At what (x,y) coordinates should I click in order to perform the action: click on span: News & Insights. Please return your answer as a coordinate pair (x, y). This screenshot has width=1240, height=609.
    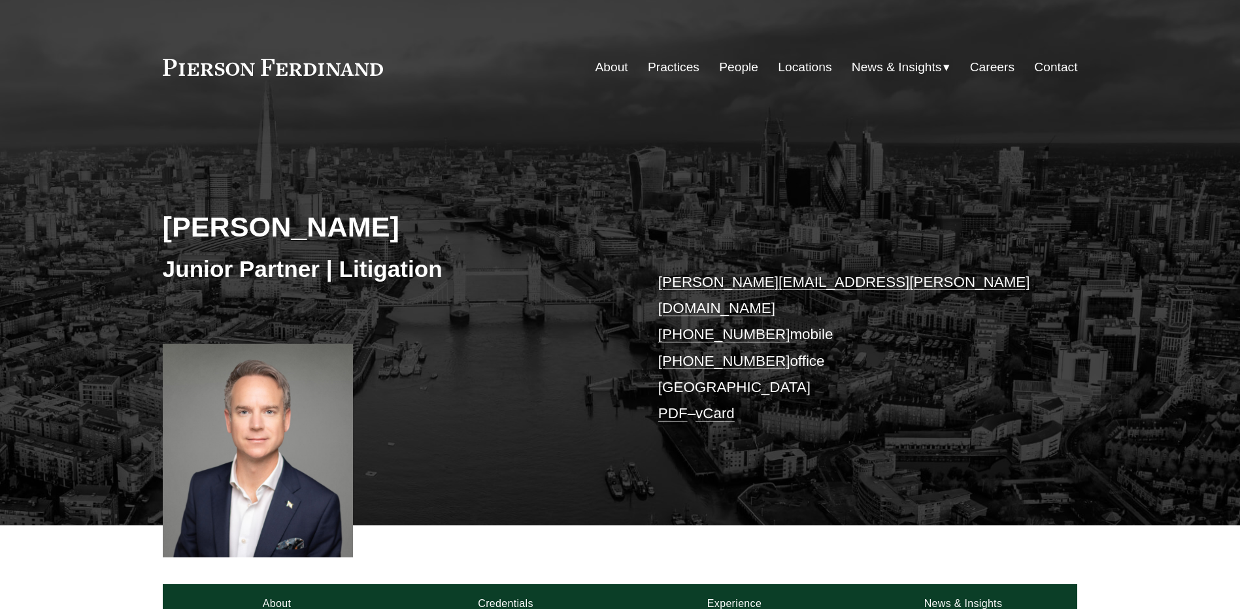
    Looking at the image, I should click on (897, 67).